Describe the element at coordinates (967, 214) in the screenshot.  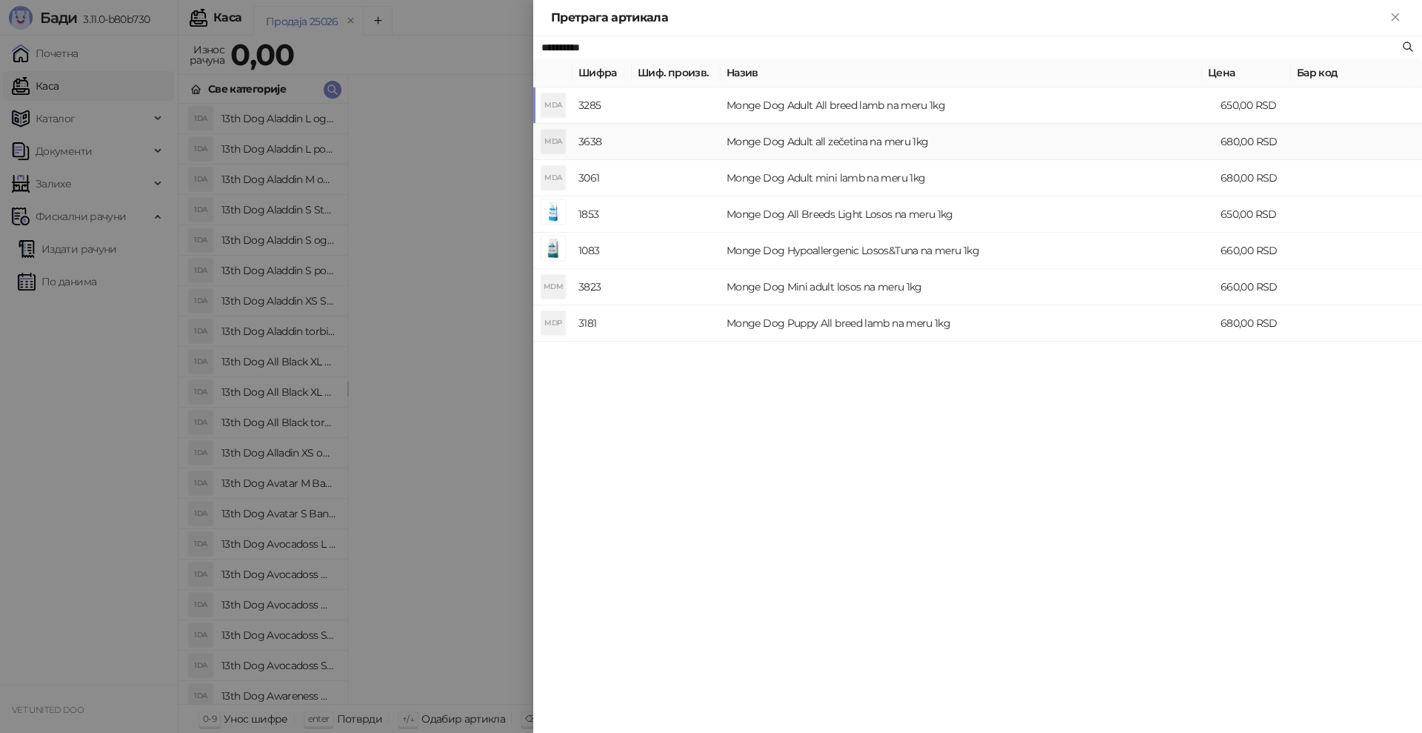
I see `td: Monge Dog All Breeds Light Losos na meru 1kg` at that location.